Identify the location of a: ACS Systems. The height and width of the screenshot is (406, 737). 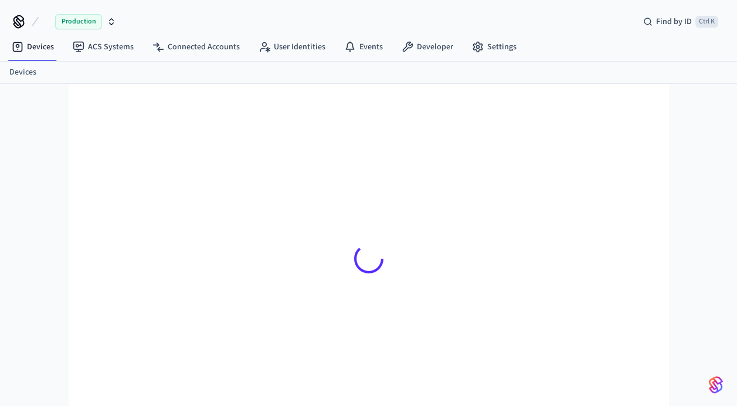
(103, 47).